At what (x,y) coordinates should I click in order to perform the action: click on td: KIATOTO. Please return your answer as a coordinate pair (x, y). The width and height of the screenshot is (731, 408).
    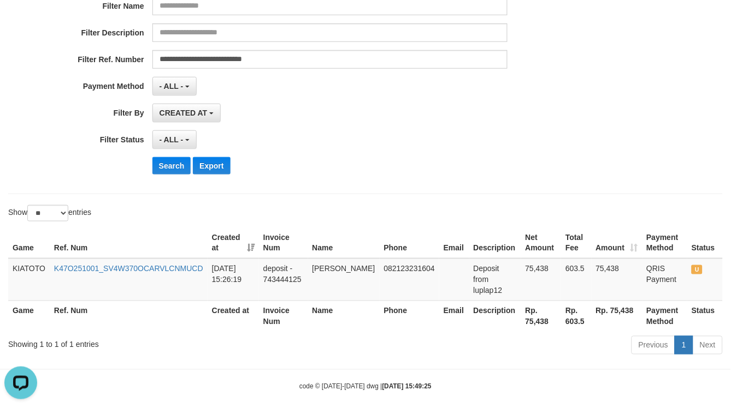
    Looking at the image, I should click on (29, 280).